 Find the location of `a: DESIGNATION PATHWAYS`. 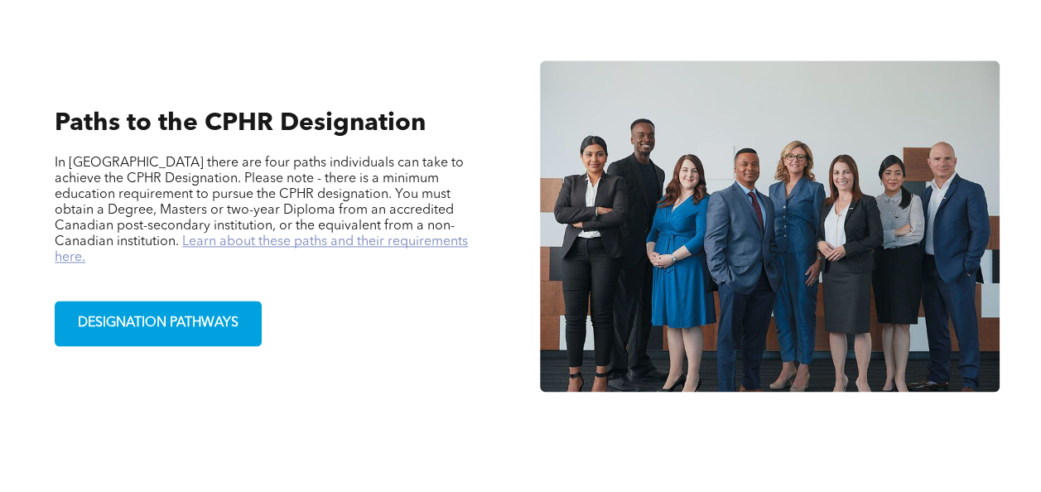

a: DESIGNATION PATHWAYS is located at coordinates (158, 323).